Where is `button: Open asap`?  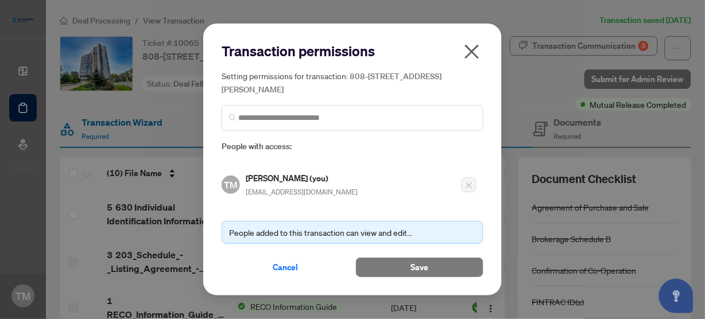
button: Open asap is located at coordinates (677, 296).